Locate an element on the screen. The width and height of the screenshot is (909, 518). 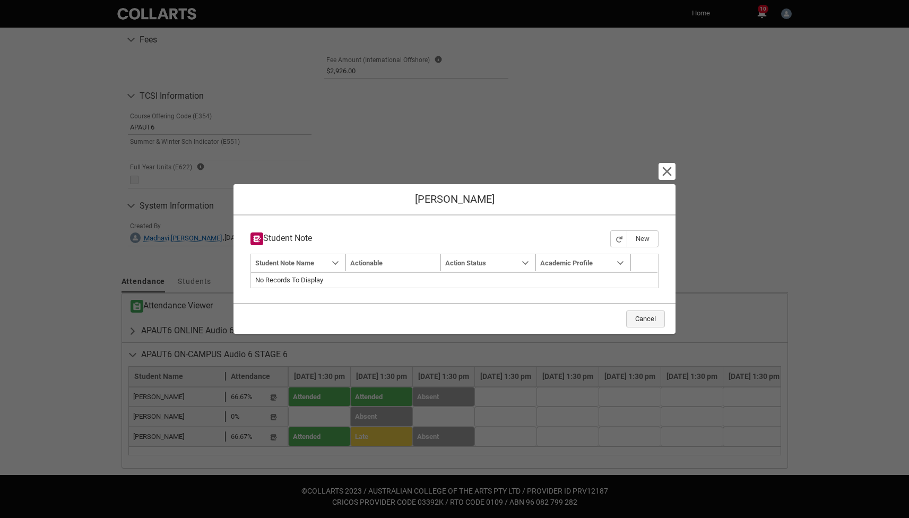
button: New is located at coordinates (643, 239).